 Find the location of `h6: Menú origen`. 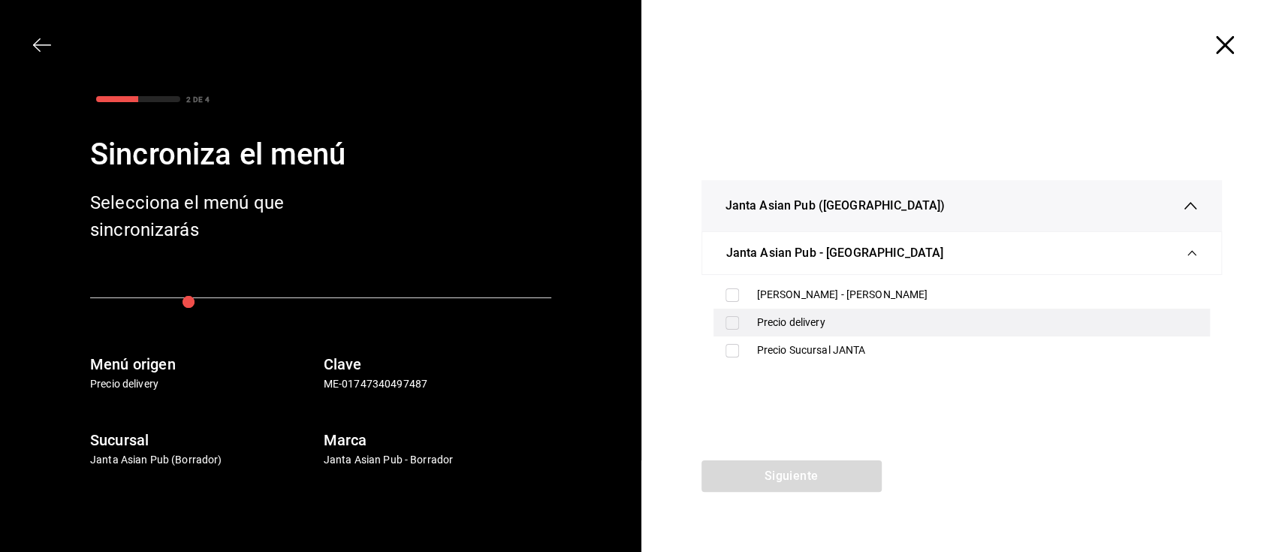

h6: Menú origen is located at coordinates (203, 364).